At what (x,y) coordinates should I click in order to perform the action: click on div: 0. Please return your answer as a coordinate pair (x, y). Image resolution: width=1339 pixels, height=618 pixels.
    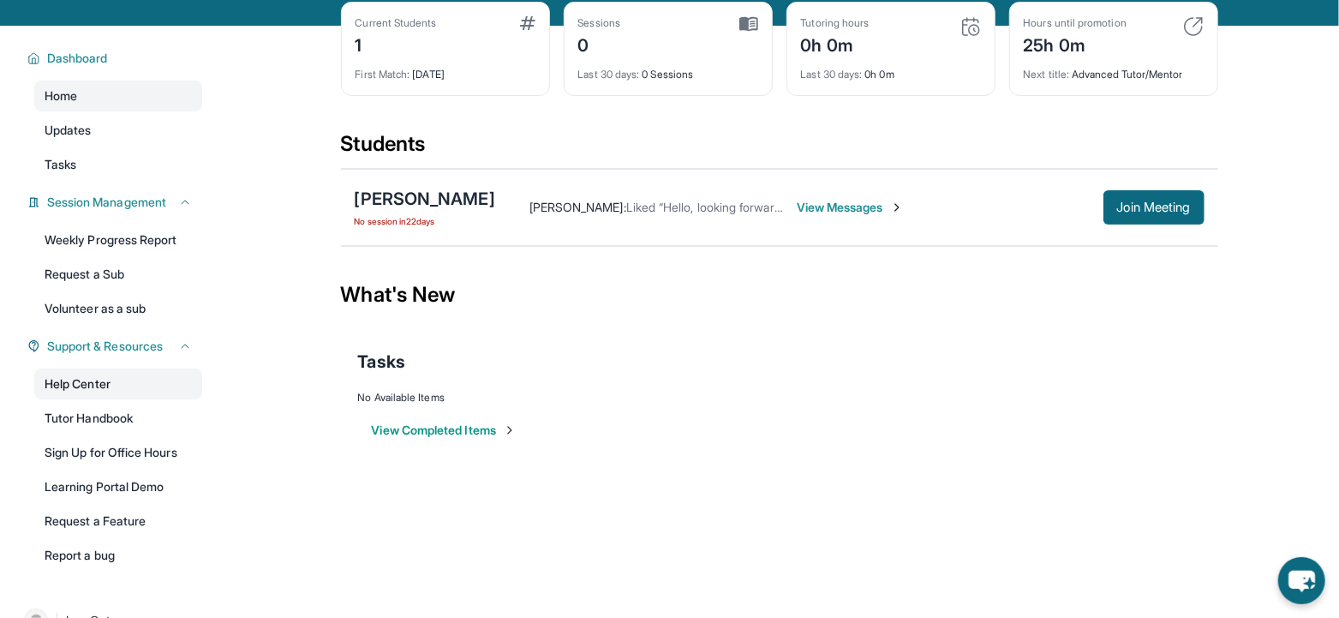
    Looking at the image, I should click on (600, 44).